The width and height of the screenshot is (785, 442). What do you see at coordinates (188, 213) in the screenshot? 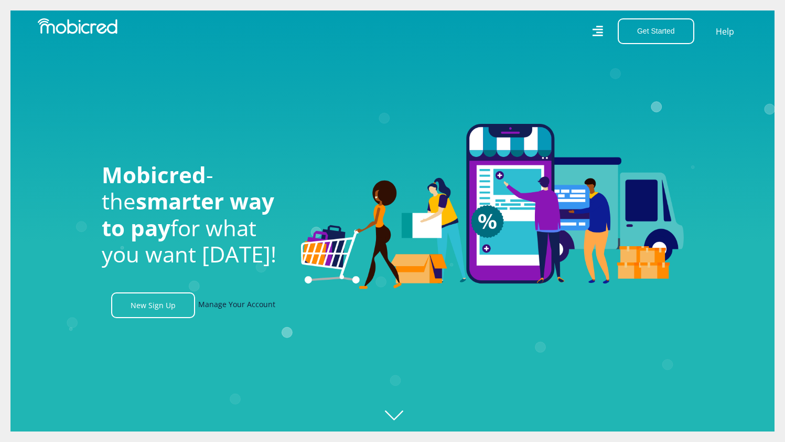
I see `span: smarter way to pay` at bounding box center [188, 213].